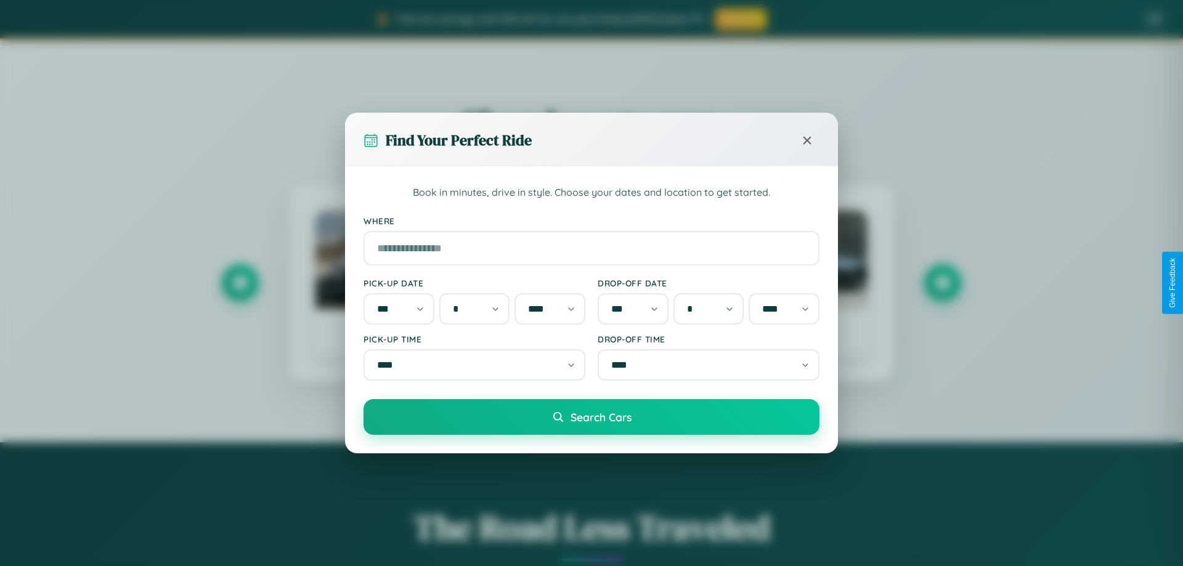  Describe the element at coordinates (474, 283) in the screenshot. I see `label: Pick-up Date` at that location.